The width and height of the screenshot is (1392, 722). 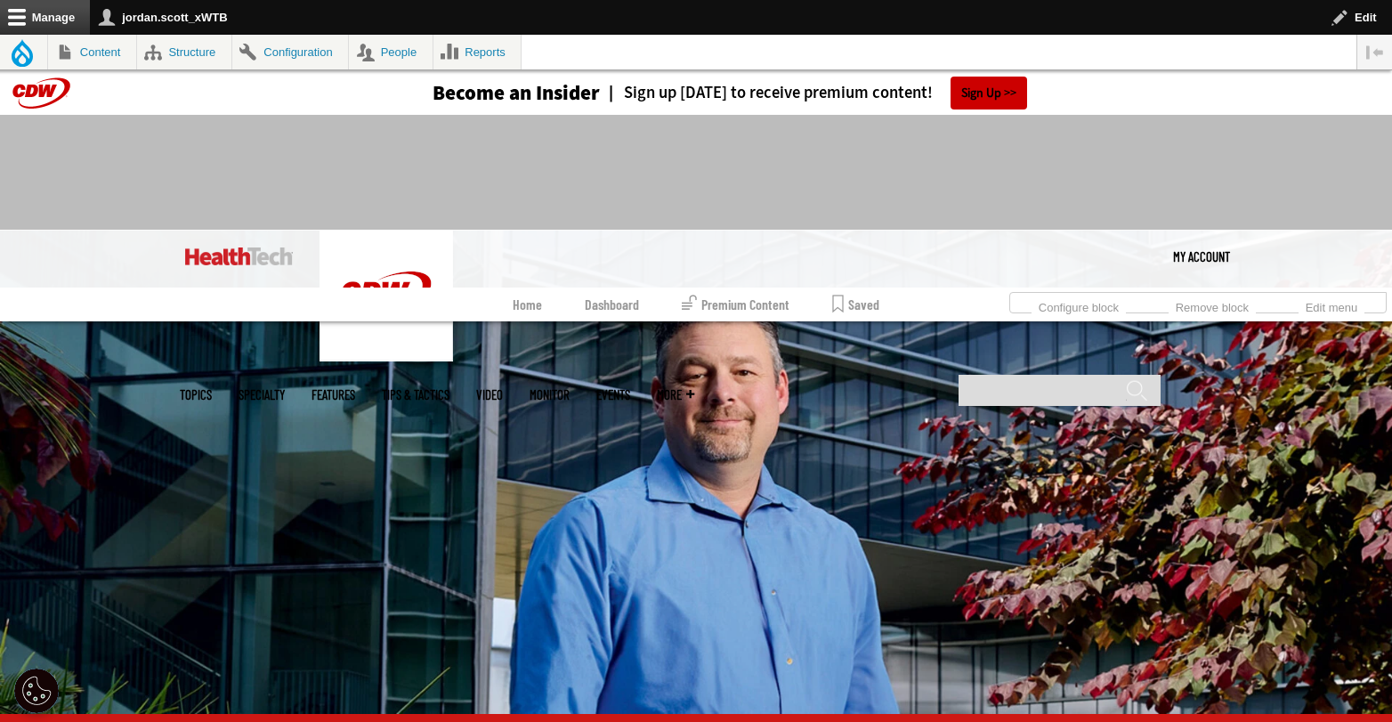 I want to click on a: Sign Up, so click(x=989, y=93).